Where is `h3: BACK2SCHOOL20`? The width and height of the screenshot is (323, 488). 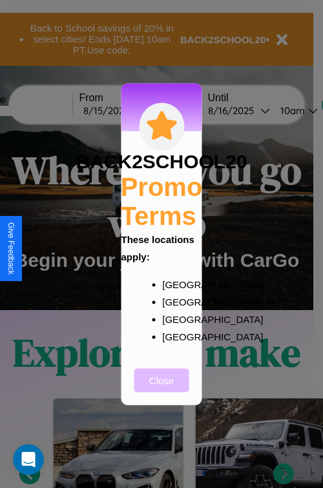
h3: BACK2SCHOOL20 is located at coordinates (161, 161).